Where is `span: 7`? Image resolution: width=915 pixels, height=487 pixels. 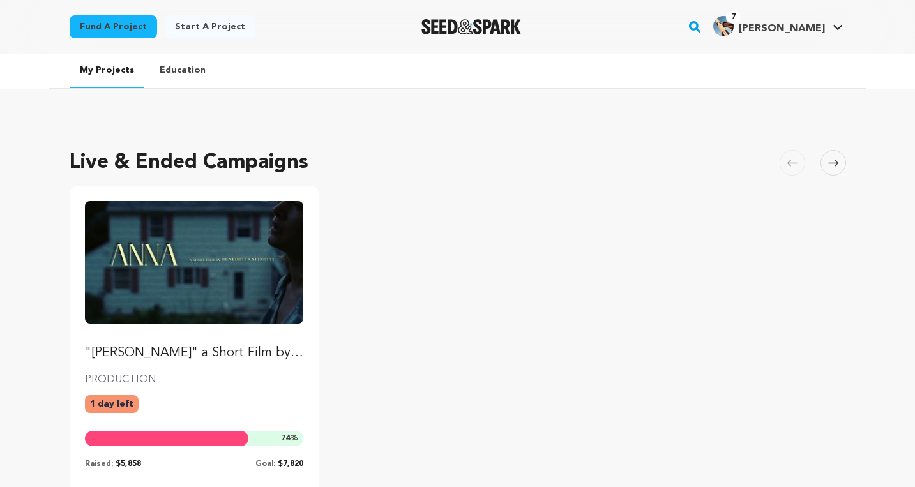 span: 7 is located at coordinates (733, 17).